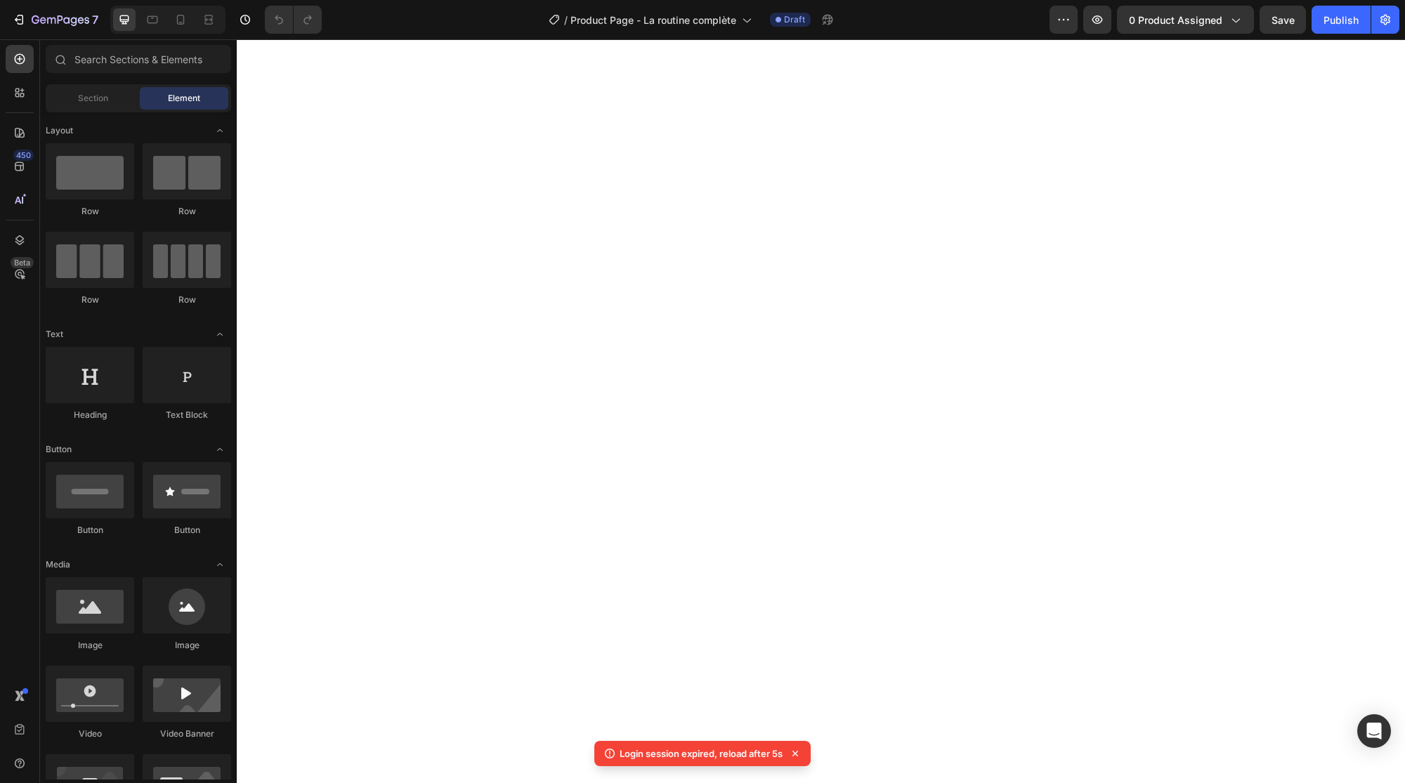  I want to click on span: Element, so click(184, 98).